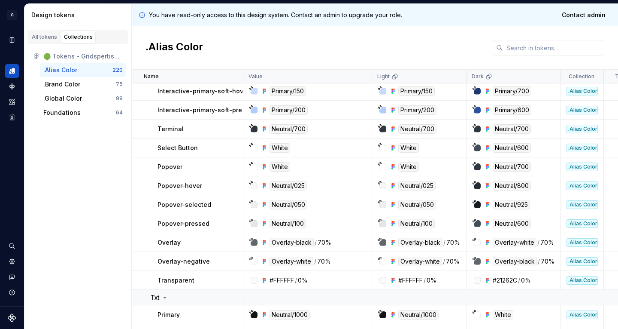 The height and width of the screenshot is (329, 618). Describe the element at coordinates (383, 76) in the screenshot. I see `p: Light` at that location.